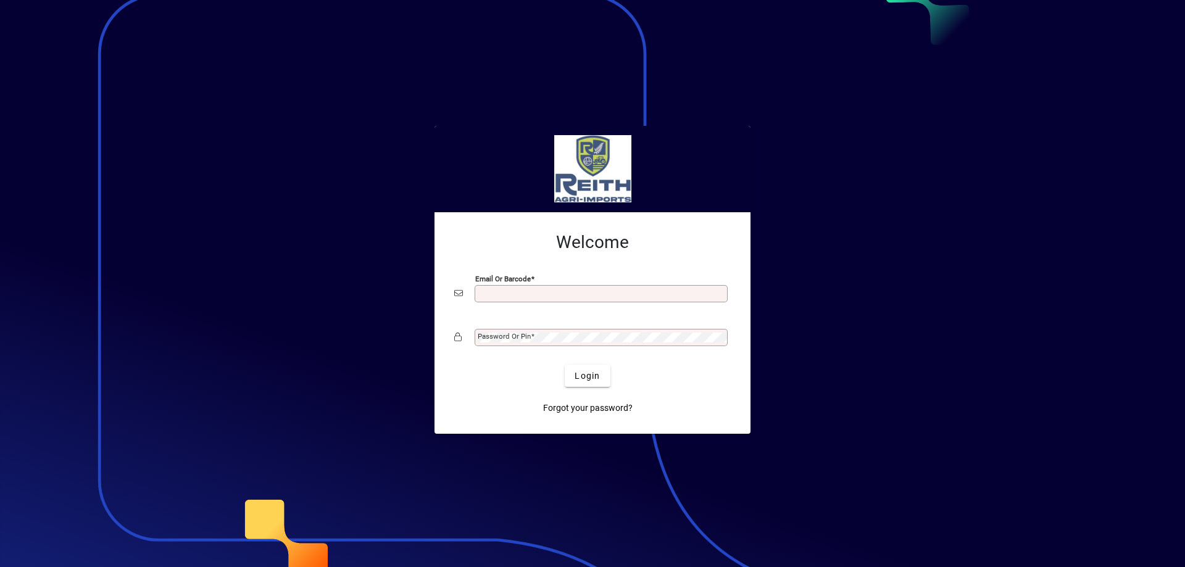  I want to click on button: Login, so click(587, 376).